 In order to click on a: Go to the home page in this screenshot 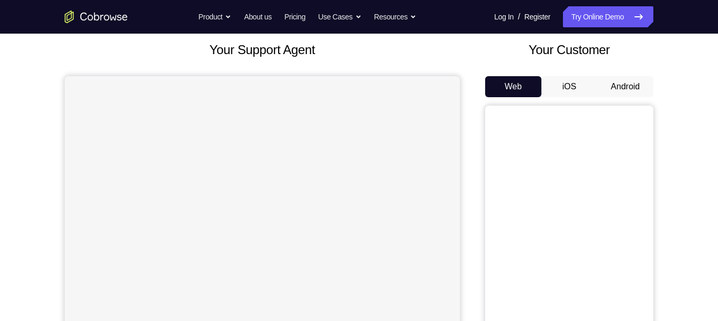, I will do `click(96, 17)`.